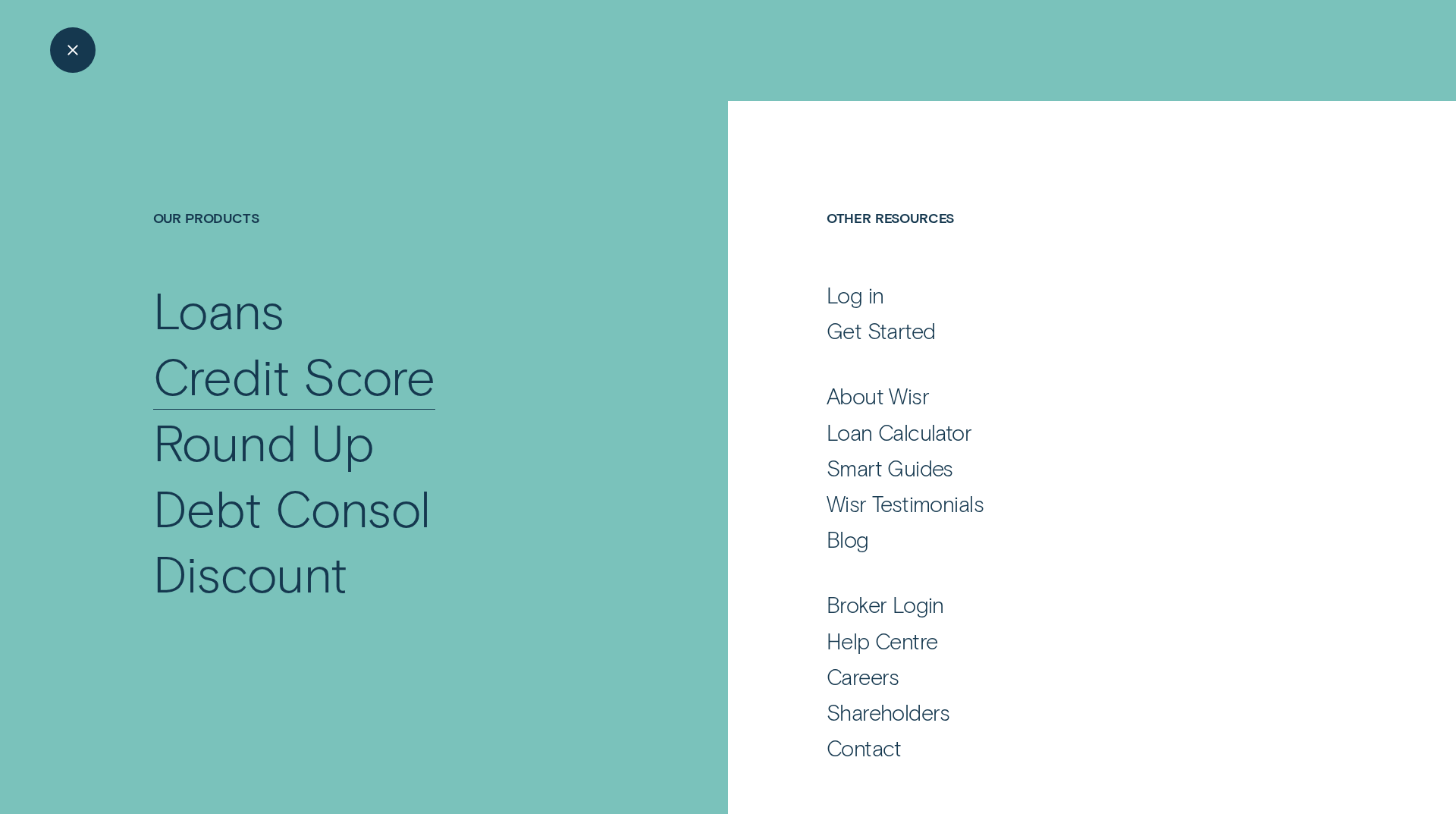  I want to click on div: Debt Consol Discount, so click(388, 540).